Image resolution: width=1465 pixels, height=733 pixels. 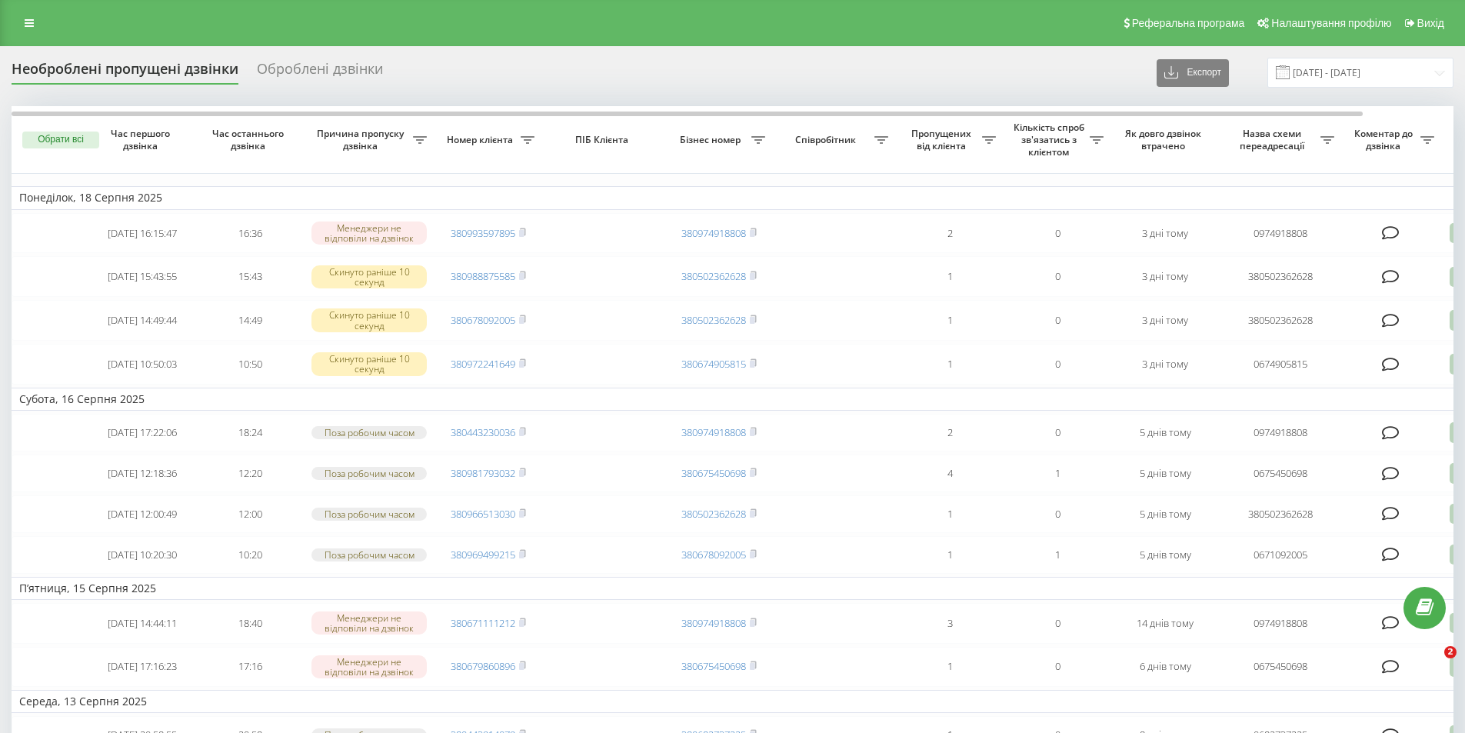 I want to click on span: Вихід, so click(x=1430, y=23).